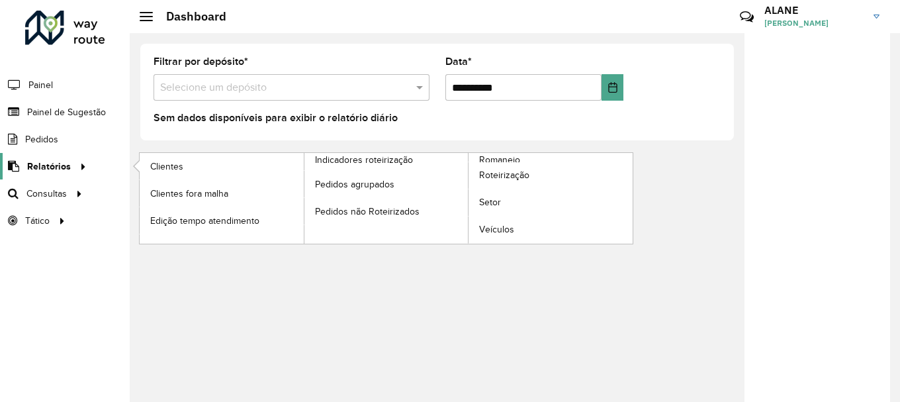 This screenshot has width=900, height=402. Describe the element at coordinates (814, 10) in the screenshot. I see `h3: ALANE` at that location.